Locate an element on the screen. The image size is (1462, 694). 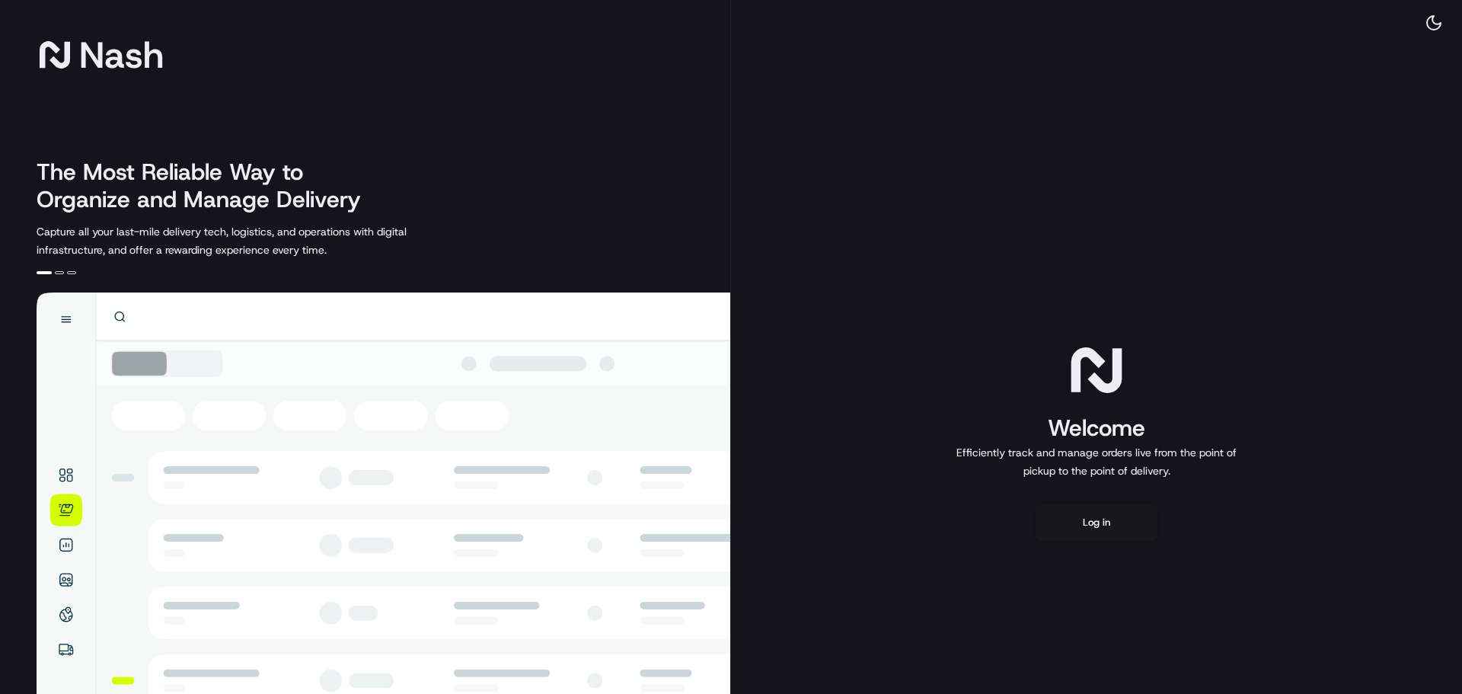
h2: The Most Reliable Way to Organize and Manage Delivery is located at coordinates (207, 186).